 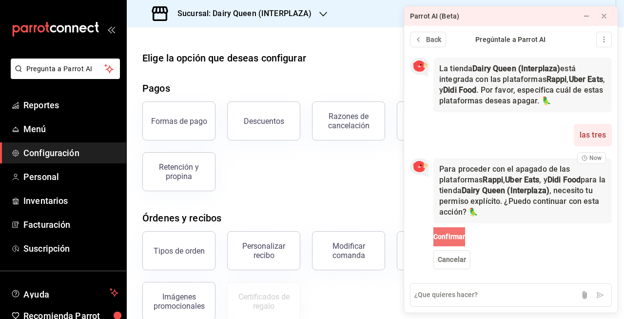 What do you see at coordinates (591, 158) in the screenshot?
I see `div: Now` at bounding box center [591, 158].